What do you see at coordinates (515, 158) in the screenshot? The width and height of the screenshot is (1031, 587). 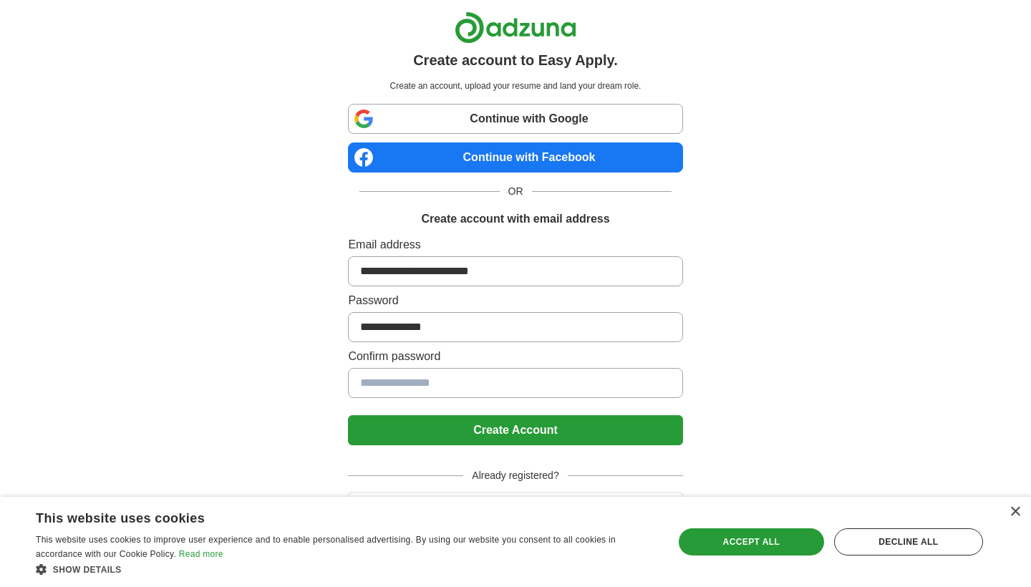 I see `a: Continue with Facebook` at bounding box center [515, 158].